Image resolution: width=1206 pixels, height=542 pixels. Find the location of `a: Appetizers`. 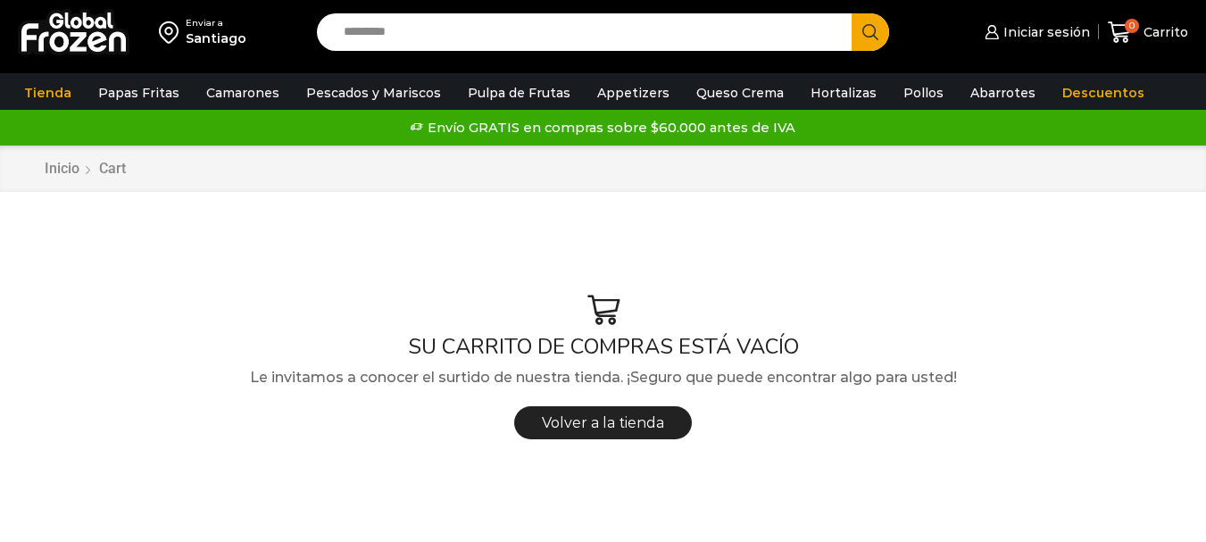

a: Appetizers is located at coordinates (633, 93).